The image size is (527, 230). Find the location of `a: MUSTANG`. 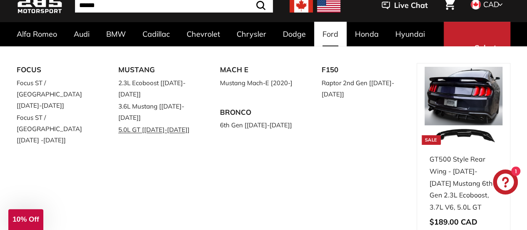

a: MUSTANG is located at coordinates (158, 70).